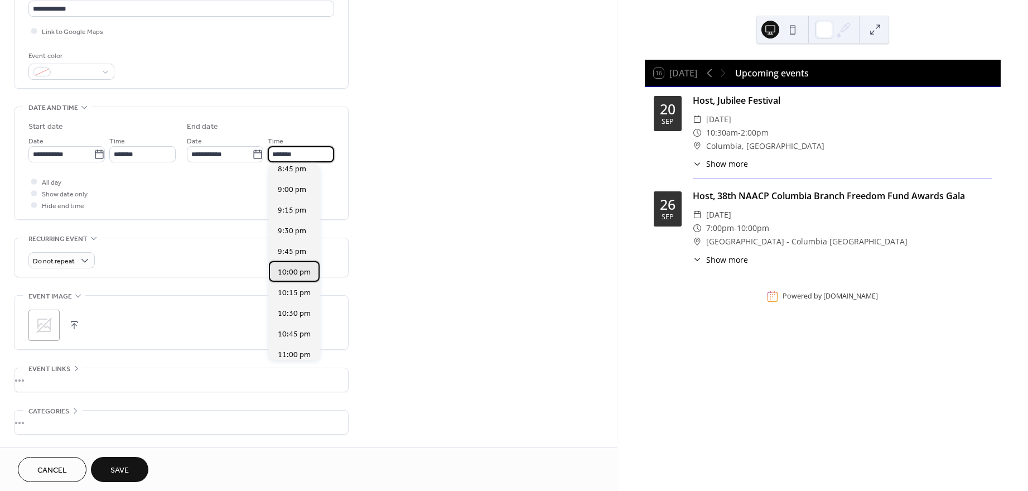 This screenshot has width=1028, height=491. Describe the element at coordinates (202, 127) in the screenshot. I see `div: End date` at that location.